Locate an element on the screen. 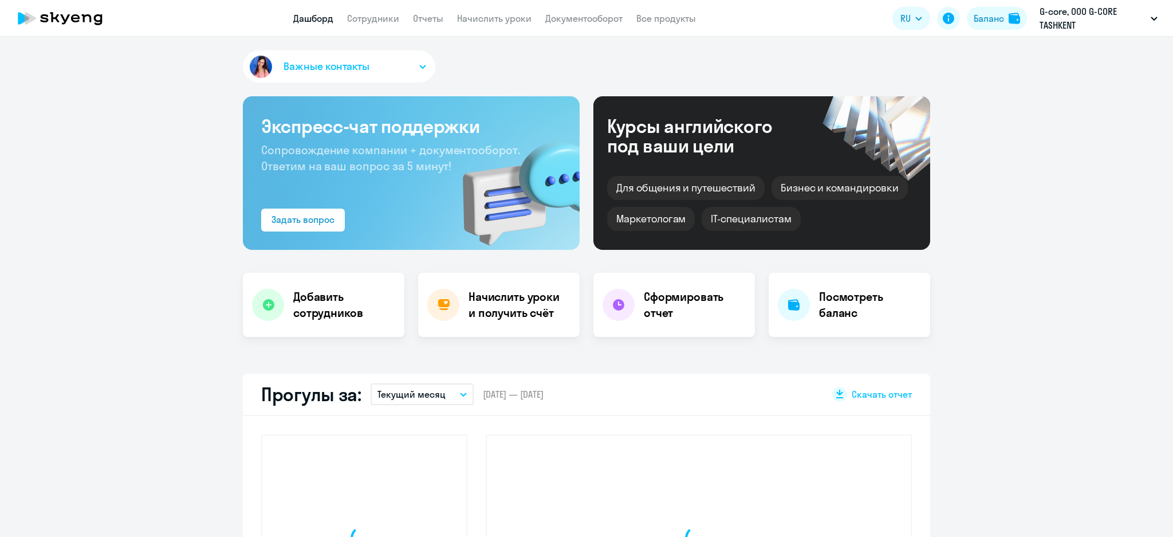 The image size is (1173, 537). h4: Начислить уроки и получить счёт is located at coordinates (519, 305).